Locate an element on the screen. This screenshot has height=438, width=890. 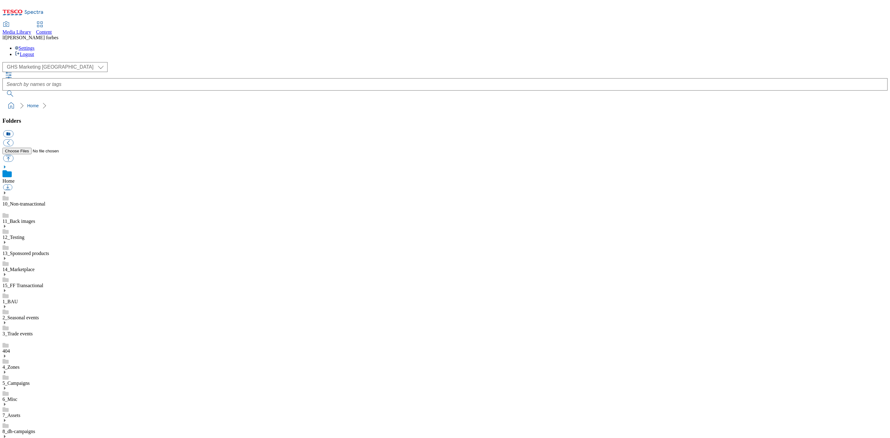
a: 11_Back images is located at coordinates (19, 221).